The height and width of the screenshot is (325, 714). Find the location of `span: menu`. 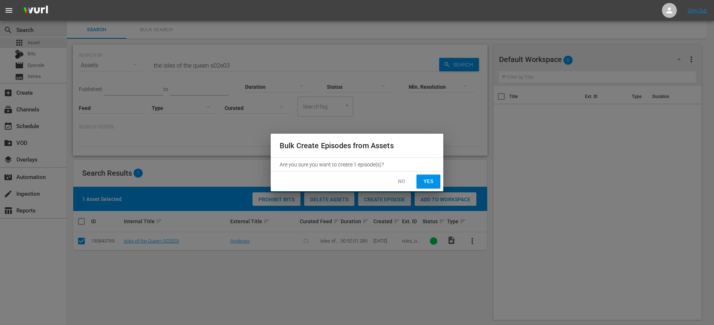

span: menu is located at coordinates (9, 10).